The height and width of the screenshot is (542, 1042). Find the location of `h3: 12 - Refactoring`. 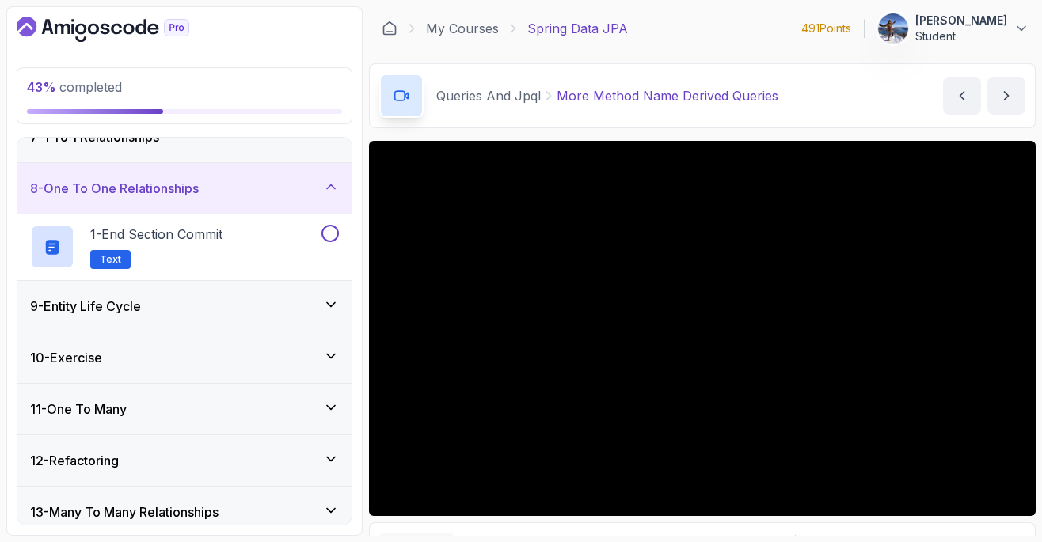

h3: 12 - Refactoring is located at coordinates (74, 461).